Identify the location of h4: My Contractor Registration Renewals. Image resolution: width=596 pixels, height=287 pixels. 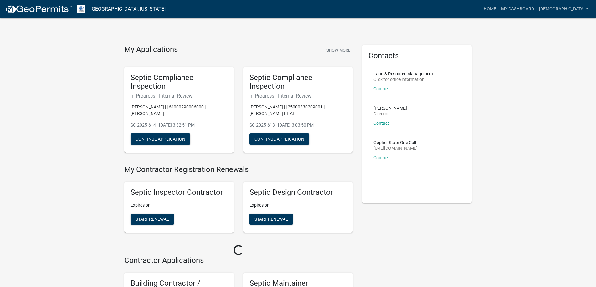
(238, 170).